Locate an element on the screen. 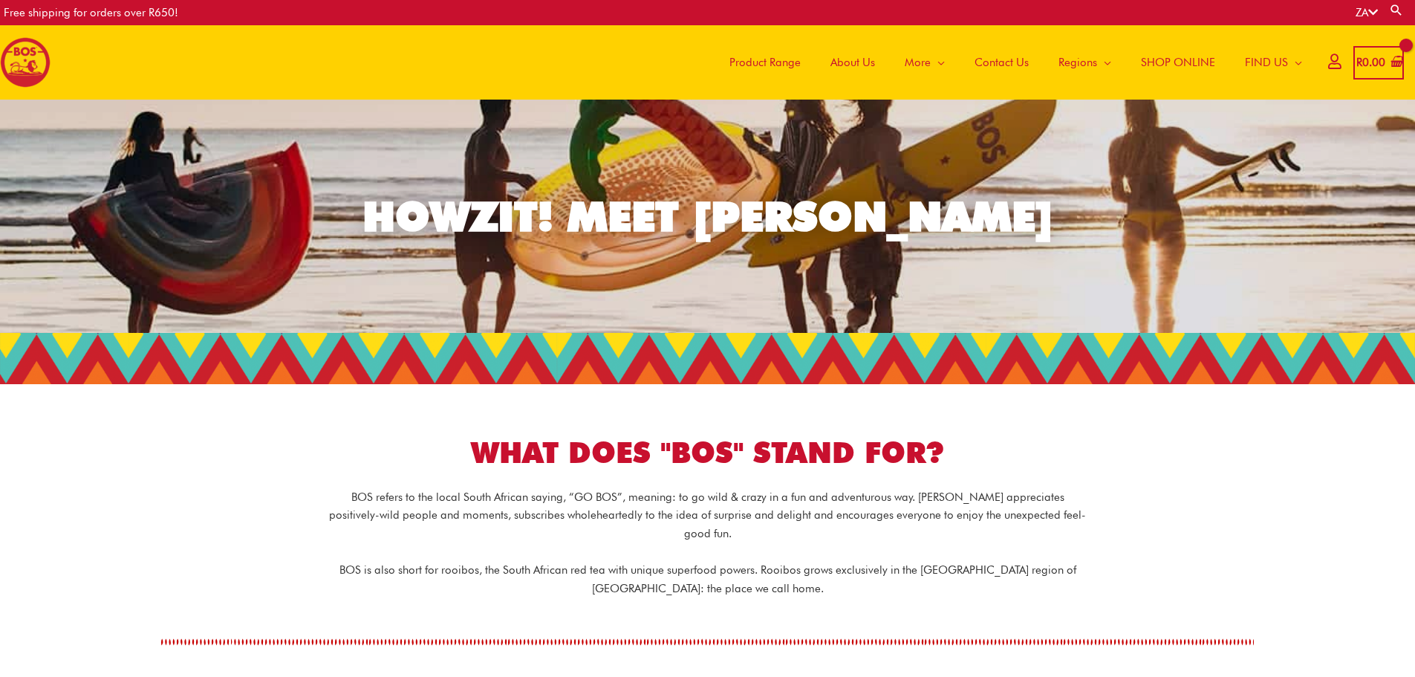 This screenshot has width=1415, height=677. span: Regions is located at coordinates (1078, 62).